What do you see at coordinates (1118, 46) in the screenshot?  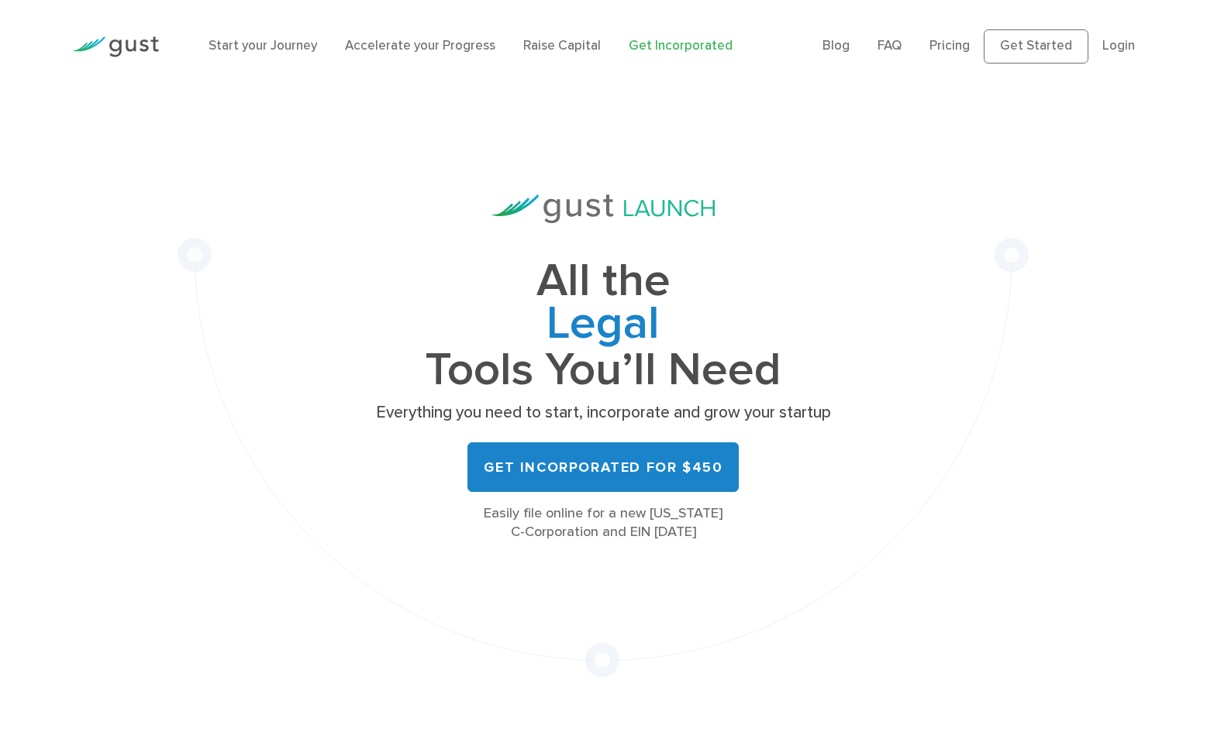 I see `a: Login` at bounding box center [1118, 46].